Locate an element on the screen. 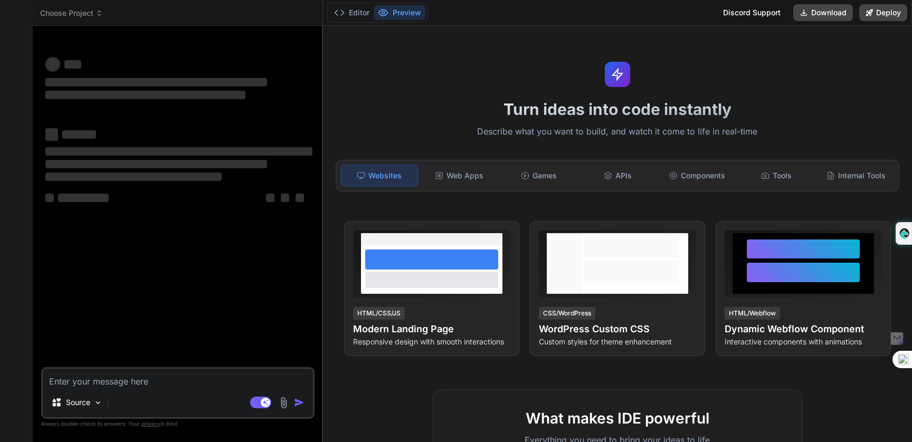  span: privacy is located at coordinates (151, 424).